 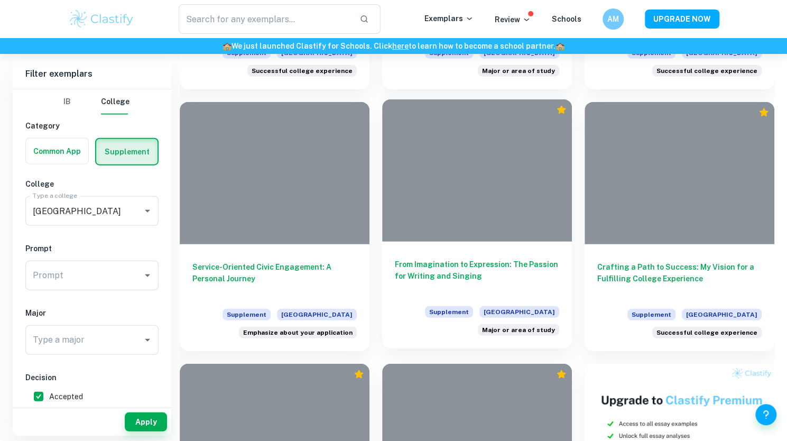 I want to click on button: Apply, so click(x=146, y=422).